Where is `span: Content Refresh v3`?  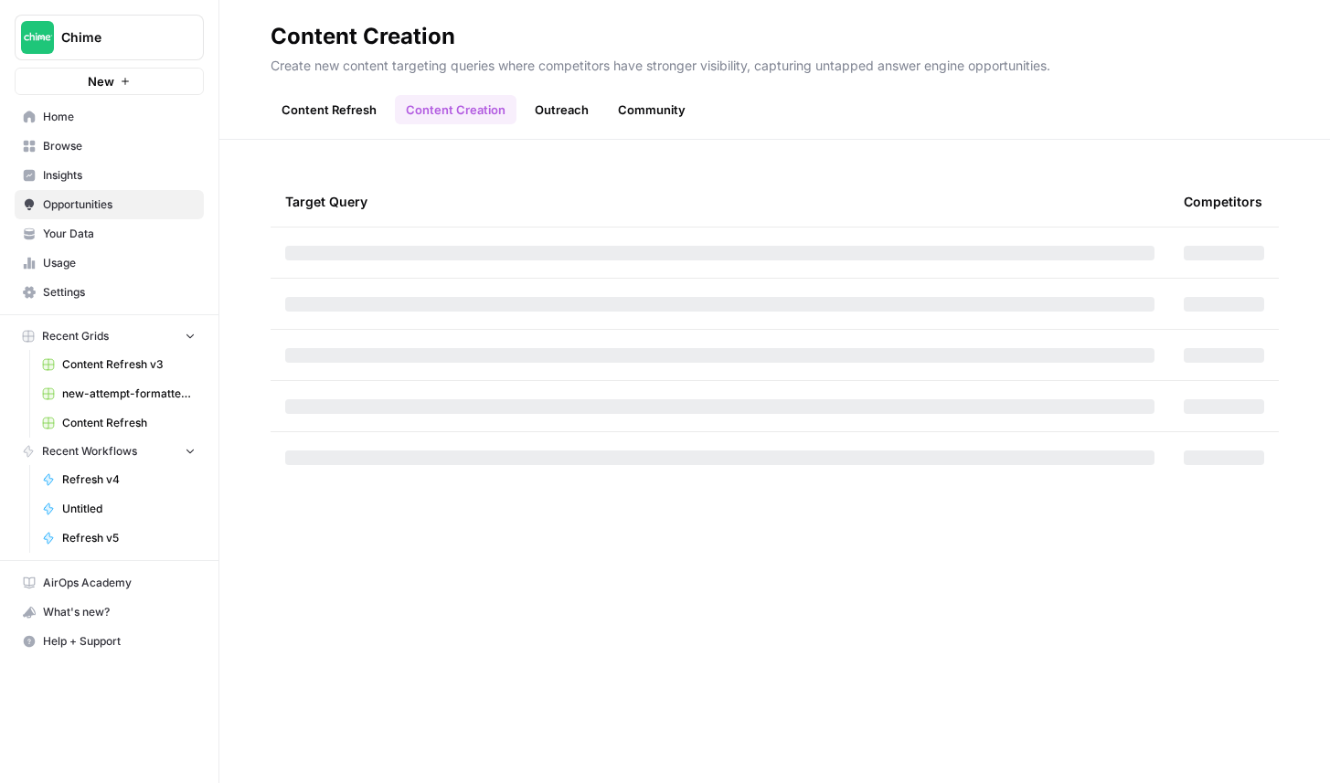
span: Content Refresh v3 is located at coordinates (129, 365).